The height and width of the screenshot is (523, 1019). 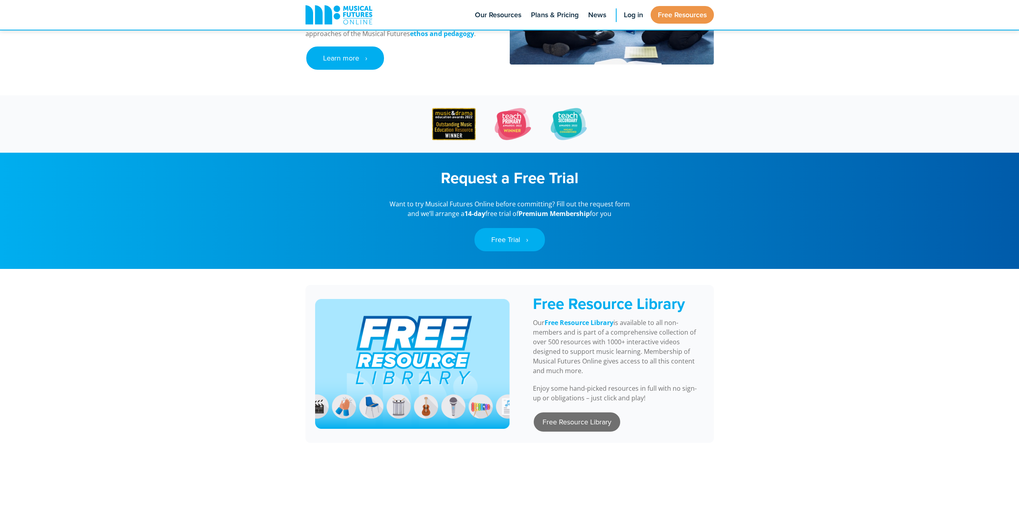 I want to click on span: Free Resource Library, so click(x=609, y=303).